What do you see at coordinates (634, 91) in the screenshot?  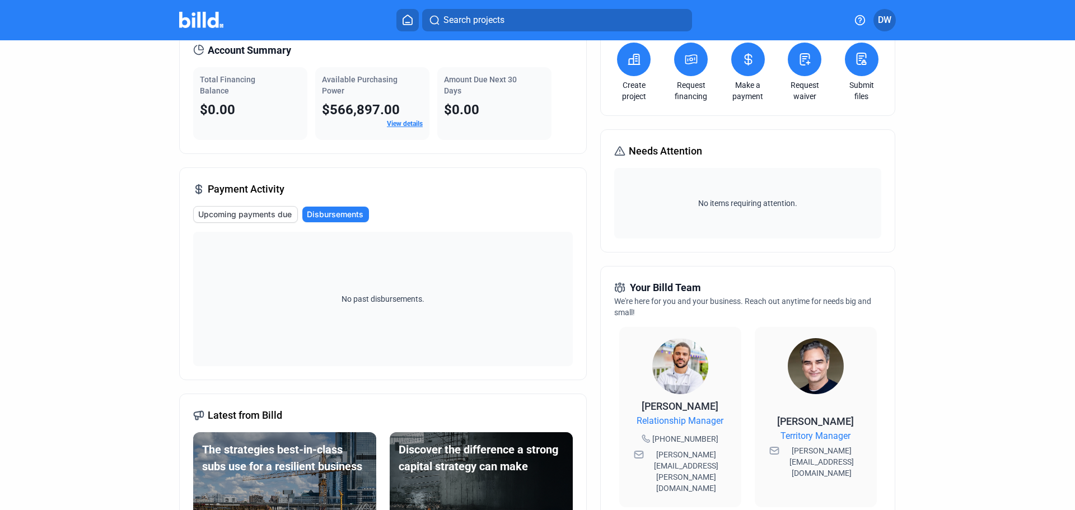 I see `a: Create project` at bounding box center [634, 91].